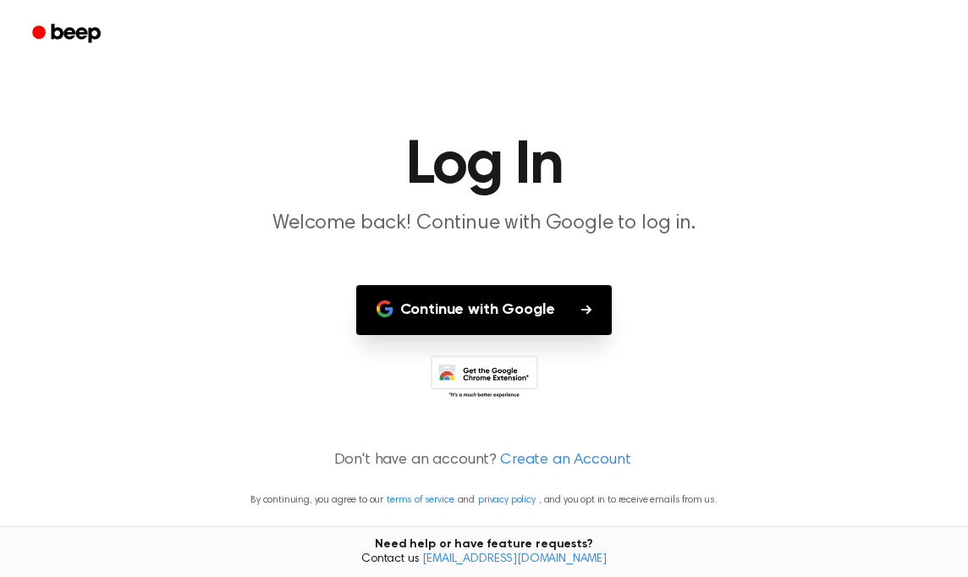 This screenshot has height=577, width=968. I want to click on a: Beep, so click(68, 34).